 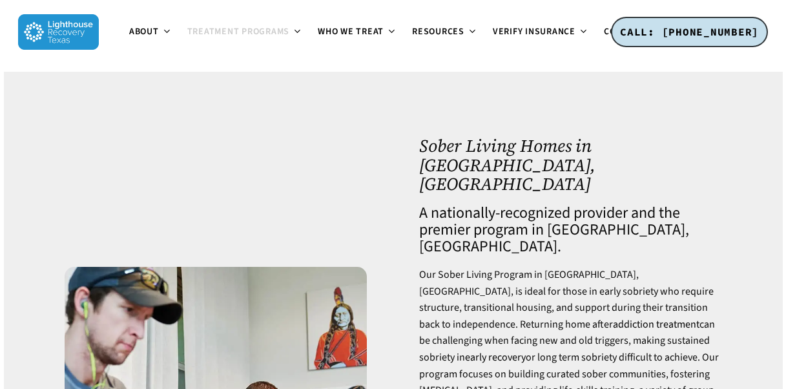 What do you see at coordinates (438, 32) in the screenshot?
I see `span: Resources` at bounding box center [438, 32].